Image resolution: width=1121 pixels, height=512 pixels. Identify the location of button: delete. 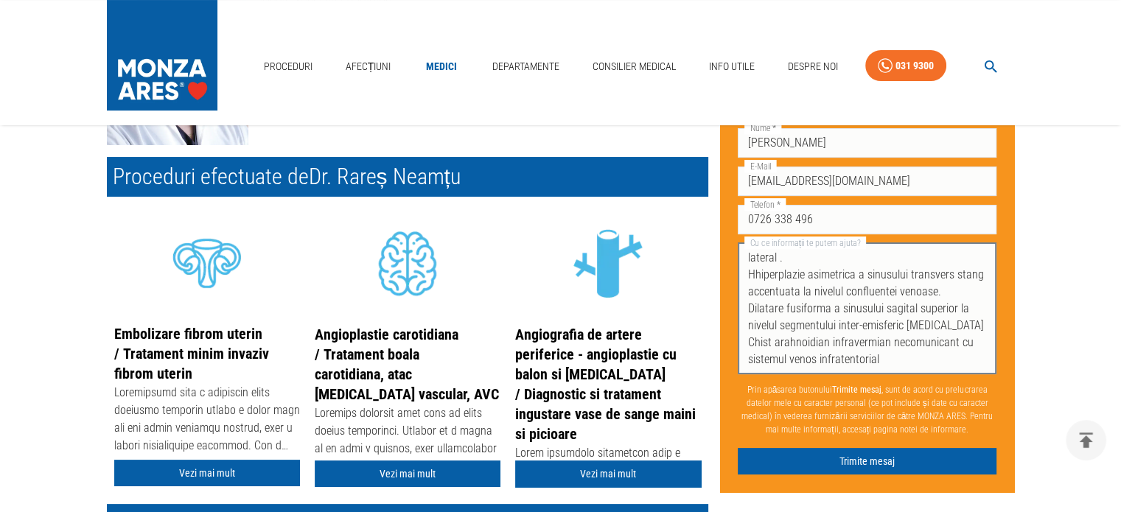
(1085, 440).